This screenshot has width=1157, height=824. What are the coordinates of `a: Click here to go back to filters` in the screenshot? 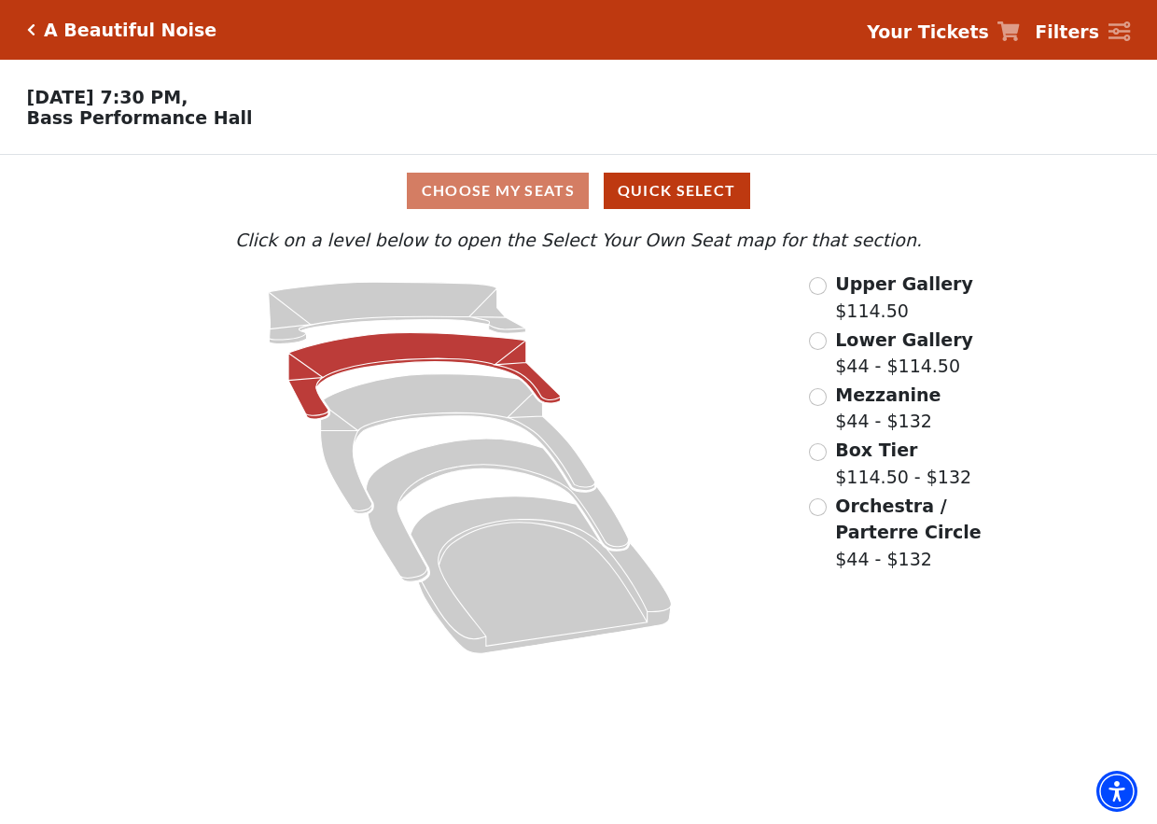 It's located at (31, 30).